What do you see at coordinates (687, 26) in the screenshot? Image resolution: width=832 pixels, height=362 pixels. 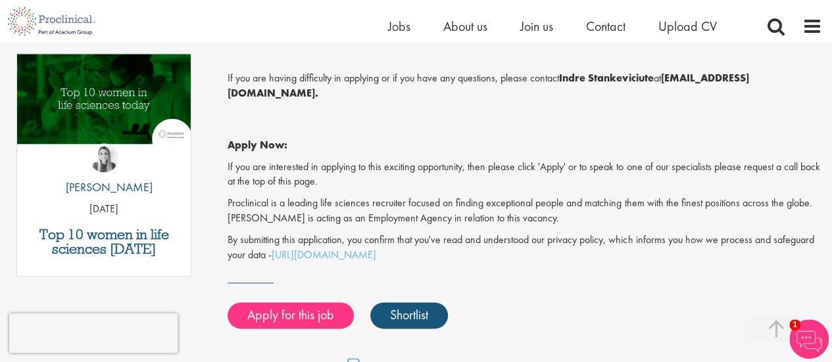 I see `span: Upload CV` at bounding box center [687, 26].